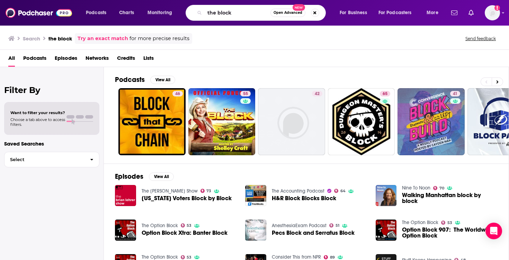 Image resolution: width=509 pixels, height=260 pixels. I want to click on a: Option Block 907: The Worldwide Option Block, so click(450, 233).